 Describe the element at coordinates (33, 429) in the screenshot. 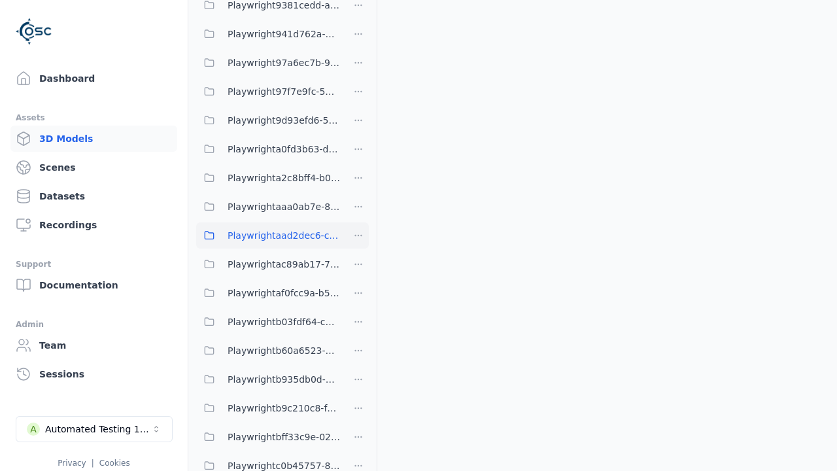

I see `div: A` at that location.